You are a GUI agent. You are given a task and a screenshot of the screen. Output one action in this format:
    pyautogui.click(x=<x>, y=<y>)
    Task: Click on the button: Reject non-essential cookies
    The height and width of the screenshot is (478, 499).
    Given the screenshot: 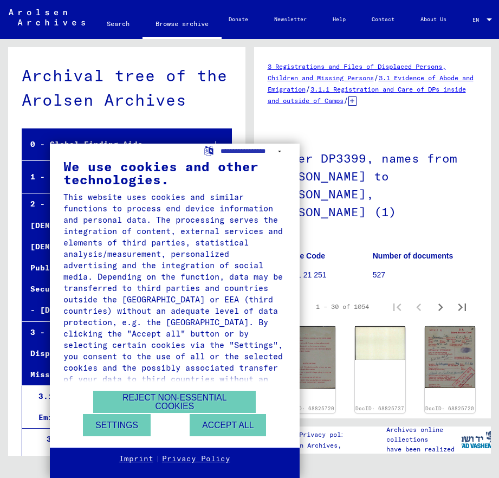 What is the action you would take?
    pyautogui.click(x=174, y=401)
    